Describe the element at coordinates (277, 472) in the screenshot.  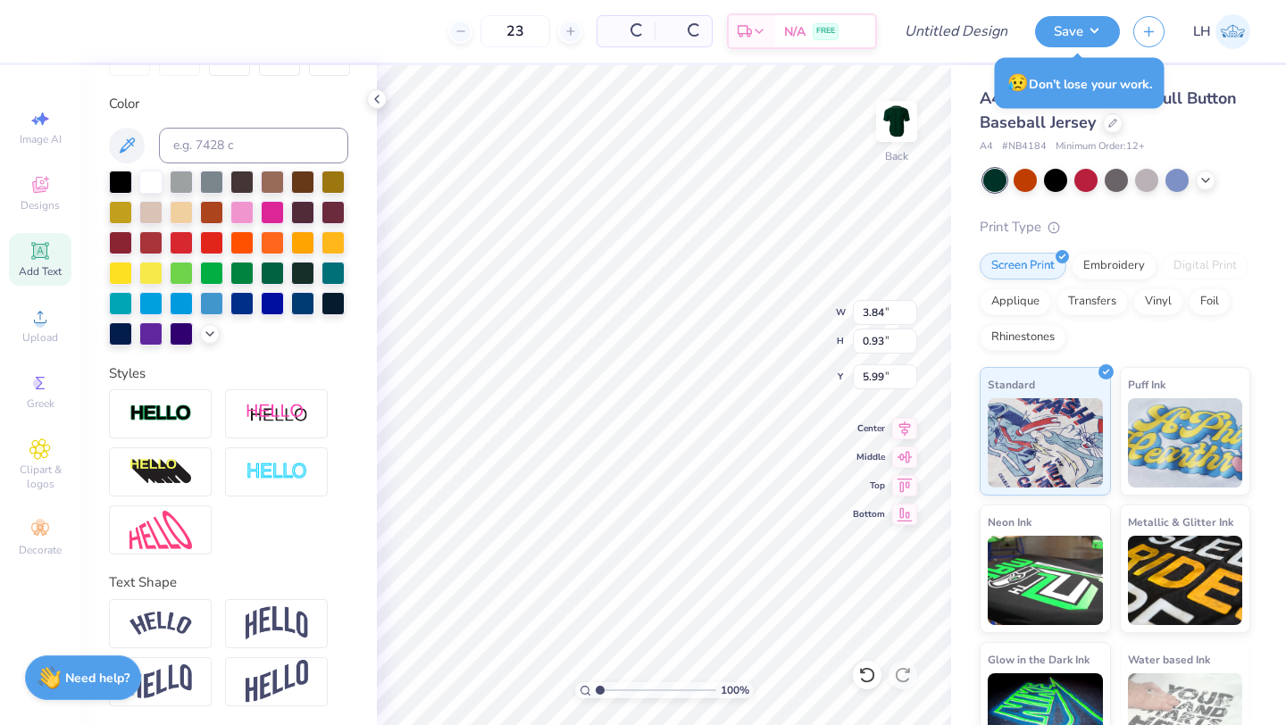
I see `img: Negative Space` at that location.